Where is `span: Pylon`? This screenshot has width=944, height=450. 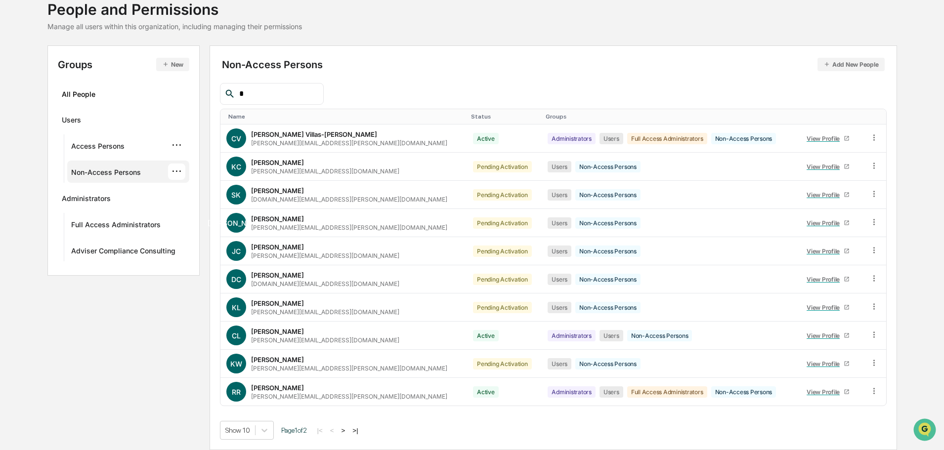
span: Pylon is located at coordinates (109, 171).